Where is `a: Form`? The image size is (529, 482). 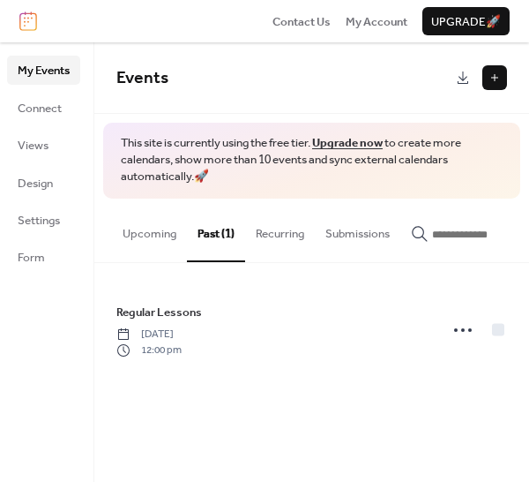
a: Form is located at coordinates (43, 257).